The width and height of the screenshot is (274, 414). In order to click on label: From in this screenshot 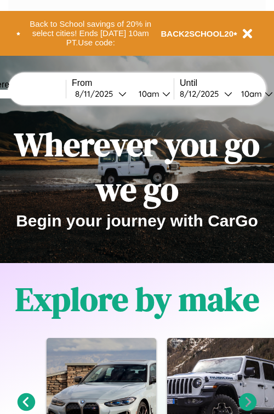, I will do `click(123, 83)`.